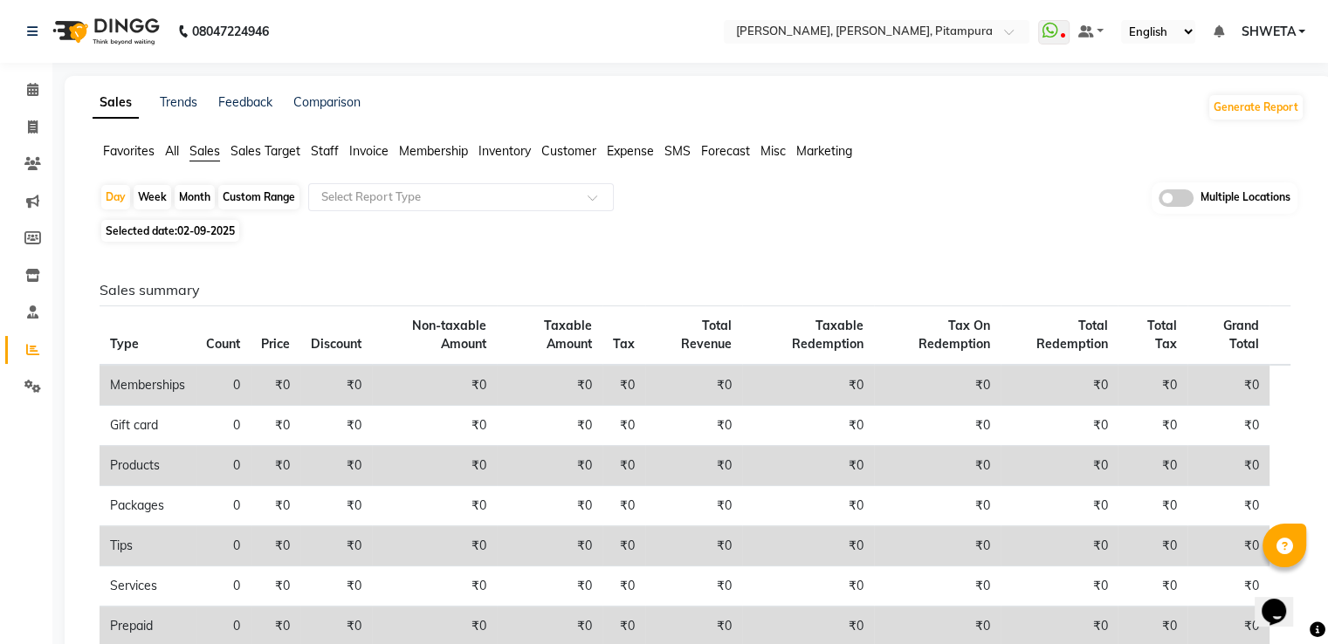 The height and width of the screenshot is (644, 1328). Describe the element at coordinates (178, 102) in the screenshot. I see `a: Trends` at that location.